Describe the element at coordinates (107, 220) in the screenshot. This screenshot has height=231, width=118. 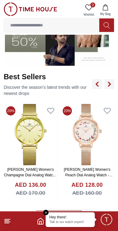
I see `div: Chat Widget` at that location.